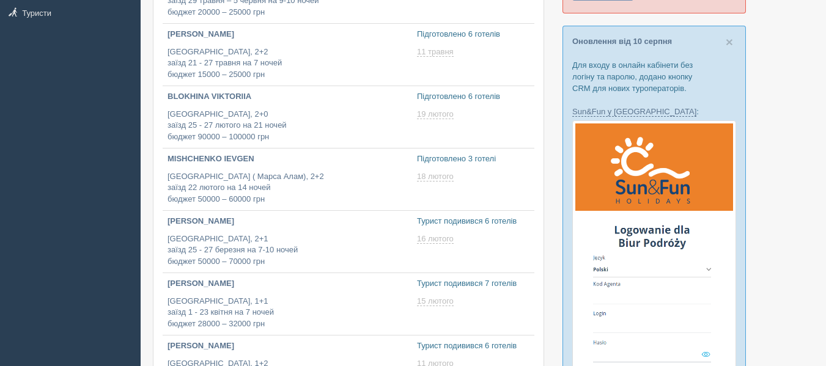 The width and height of the screenshot is (826, 366). I want to click on a: 11 травня, so click(436, 52).